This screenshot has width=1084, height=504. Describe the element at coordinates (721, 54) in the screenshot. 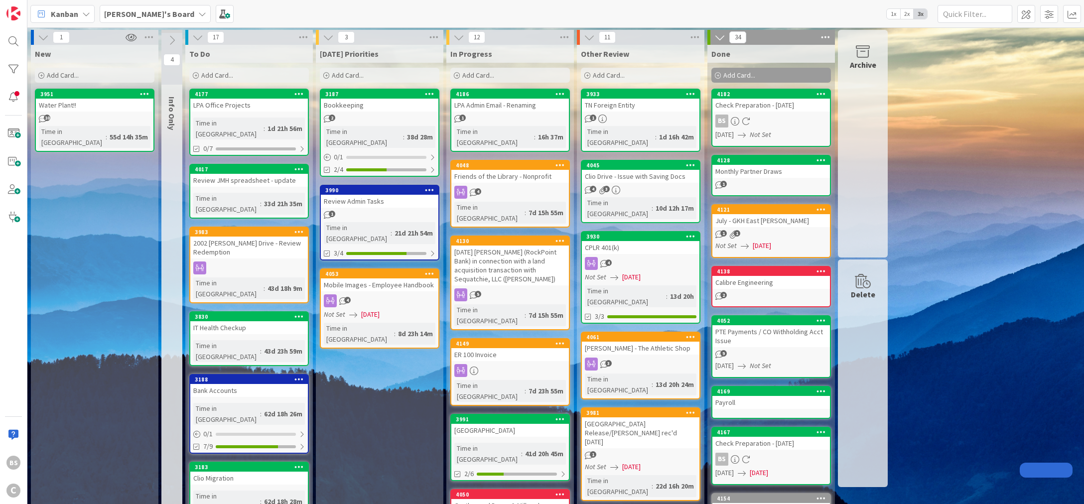

I see `span: Done` at that location.